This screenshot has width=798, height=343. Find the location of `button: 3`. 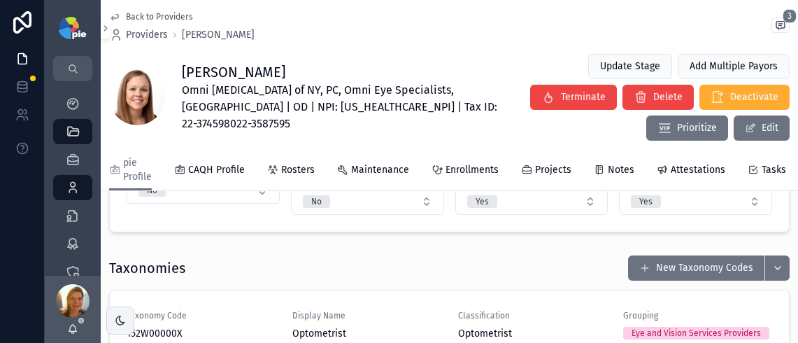

button: 3 is located at coordinates (780, 27).